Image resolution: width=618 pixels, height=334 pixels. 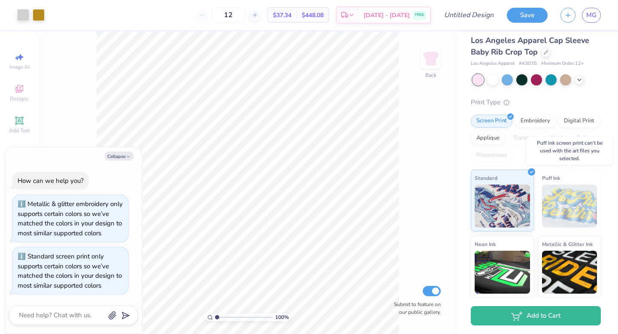 I want to click on div: Print Type, so click(x=536, y=102).